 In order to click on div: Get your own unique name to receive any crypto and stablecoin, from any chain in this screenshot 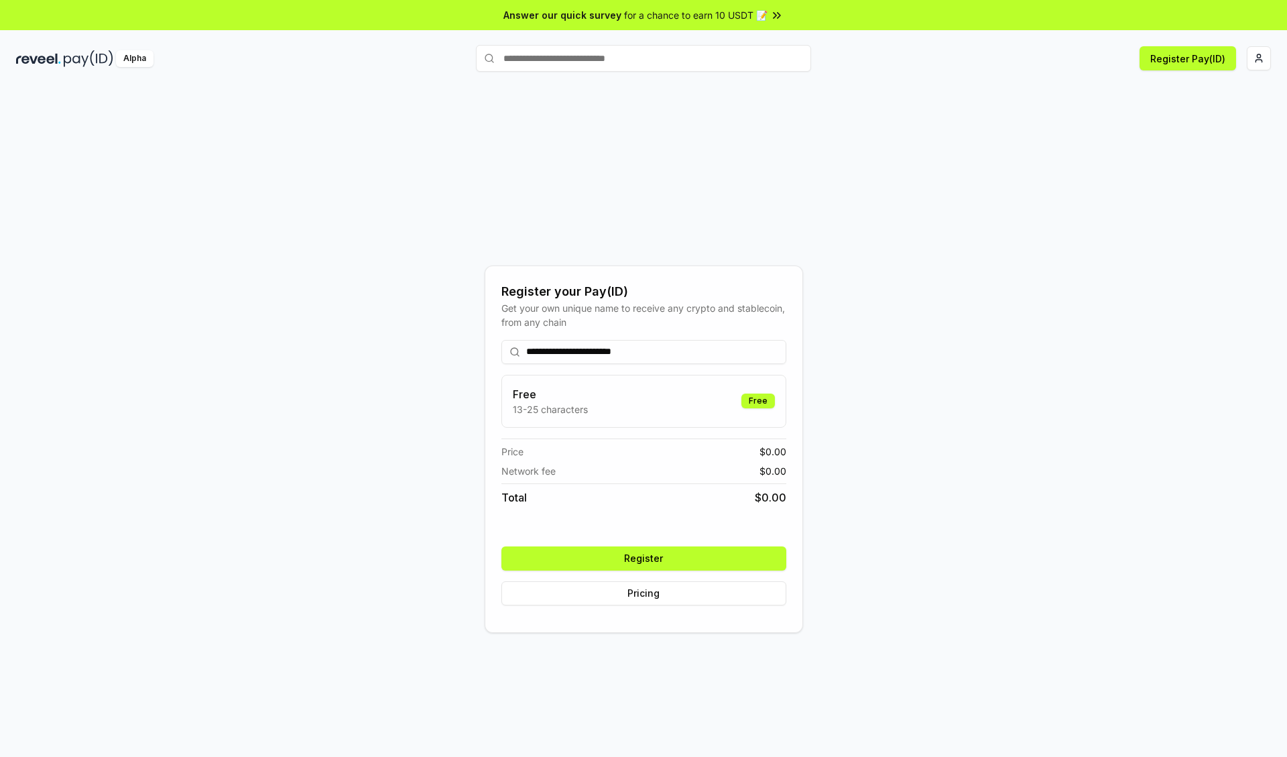, I will do `click(643, 315)`.